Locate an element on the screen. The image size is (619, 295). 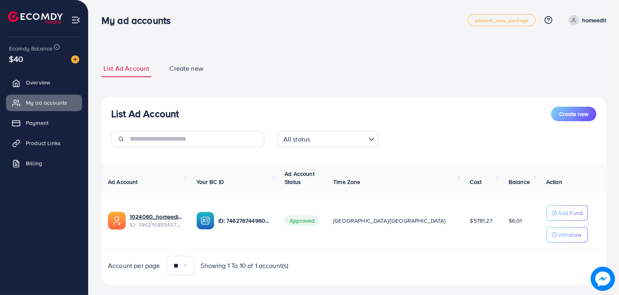
span: Your BC ID is located at coordinates (210, 182).